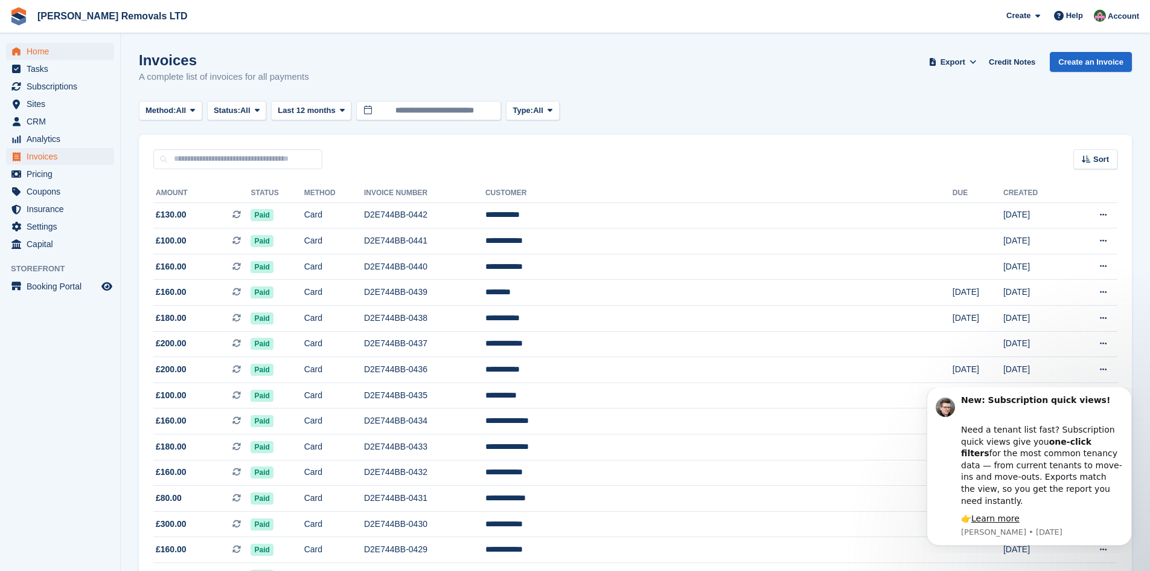  What do you see at coordinates (63, 174) in the screenshot?
I see `span: Pricing` at bounding box center [63, 174].